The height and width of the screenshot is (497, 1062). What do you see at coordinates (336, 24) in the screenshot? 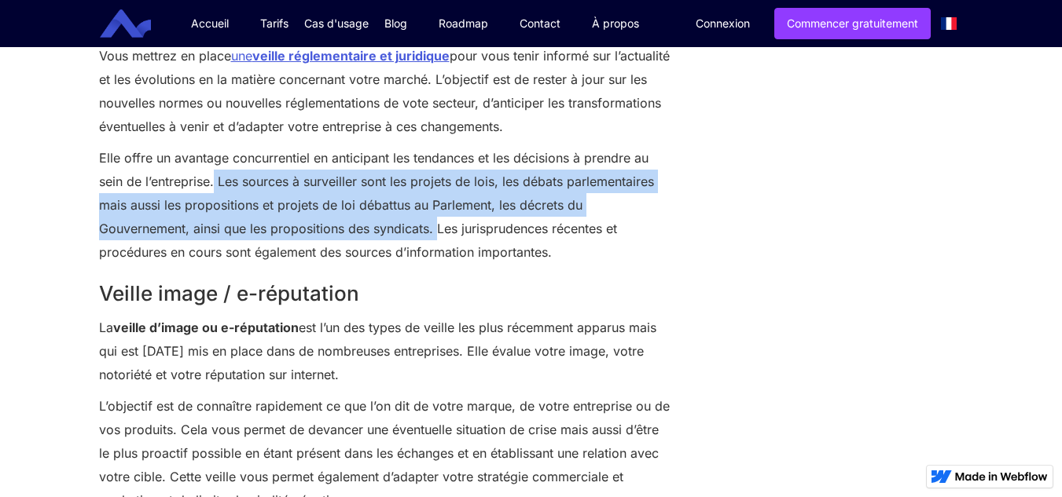
I see `div: Cas d'usage` at bounding box center [336, 24].